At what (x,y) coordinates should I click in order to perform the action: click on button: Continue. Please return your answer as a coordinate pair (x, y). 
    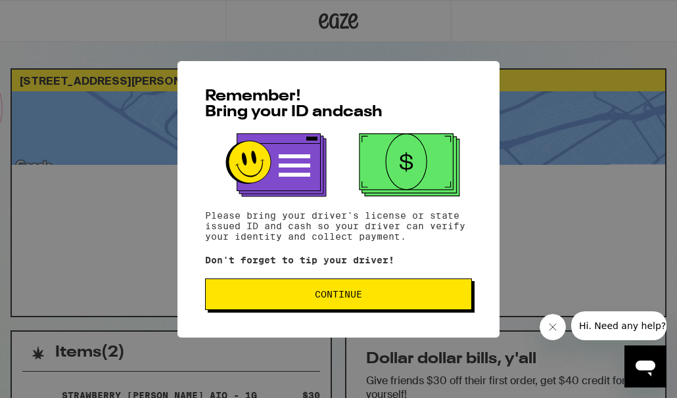
    Looking at the image, I should click on (338, 294).